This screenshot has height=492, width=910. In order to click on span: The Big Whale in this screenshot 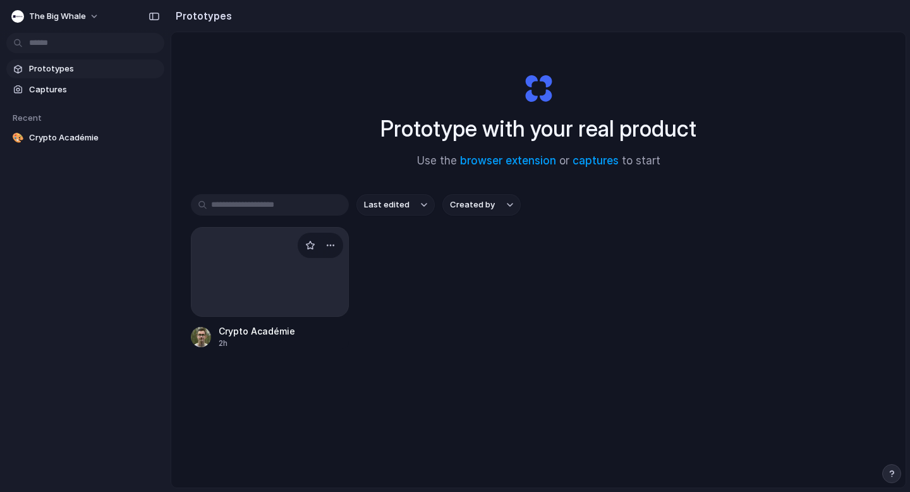, I will do `click(57, 16)`.